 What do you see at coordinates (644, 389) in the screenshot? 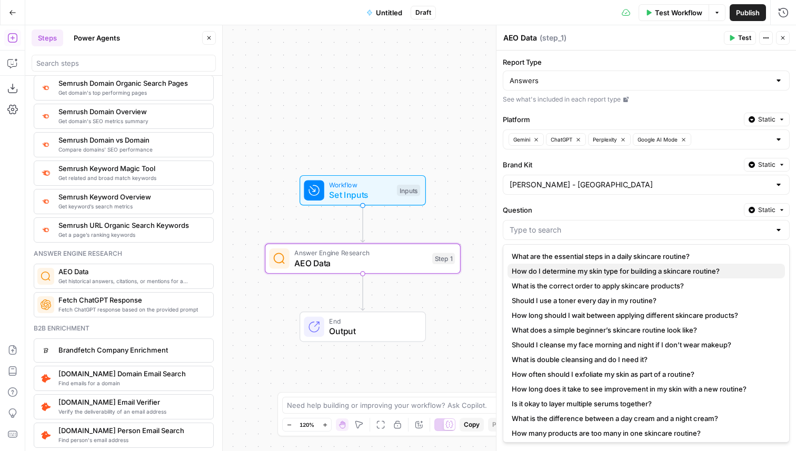
I see `span: How long does it take to see improvement in my skin with a new routine?` at bounding box center [644, 389].